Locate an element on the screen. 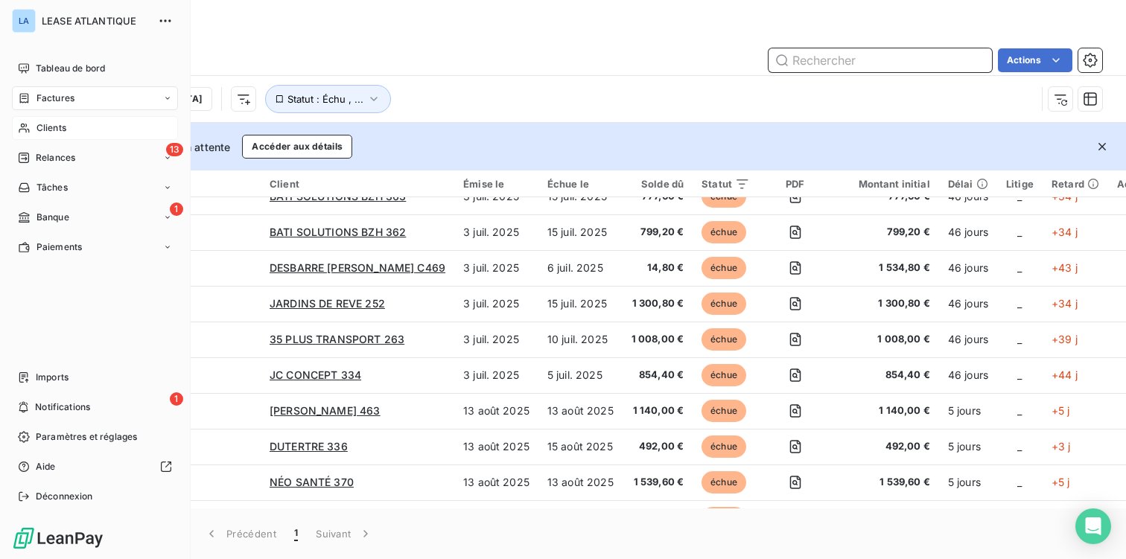  span: 799,20 € is located at coordinates (885, 232).